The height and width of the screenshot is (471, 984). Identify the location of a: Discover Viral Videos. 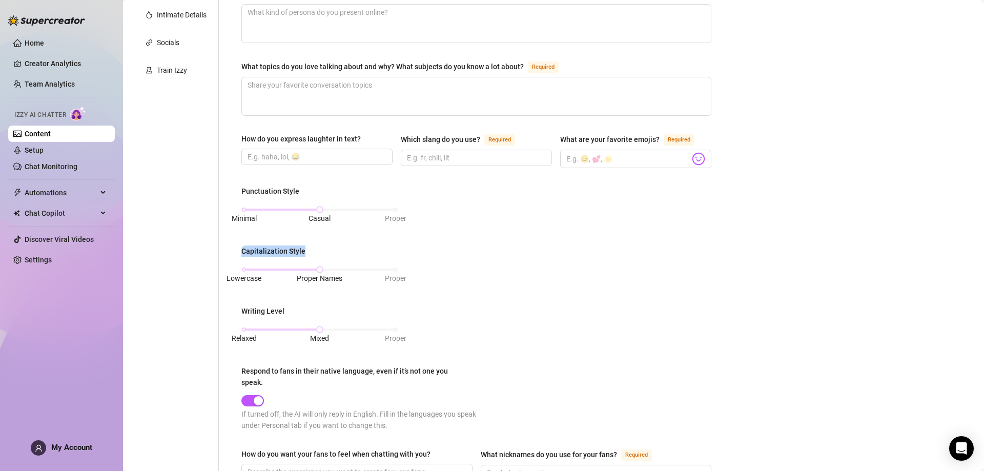
(59, 239).